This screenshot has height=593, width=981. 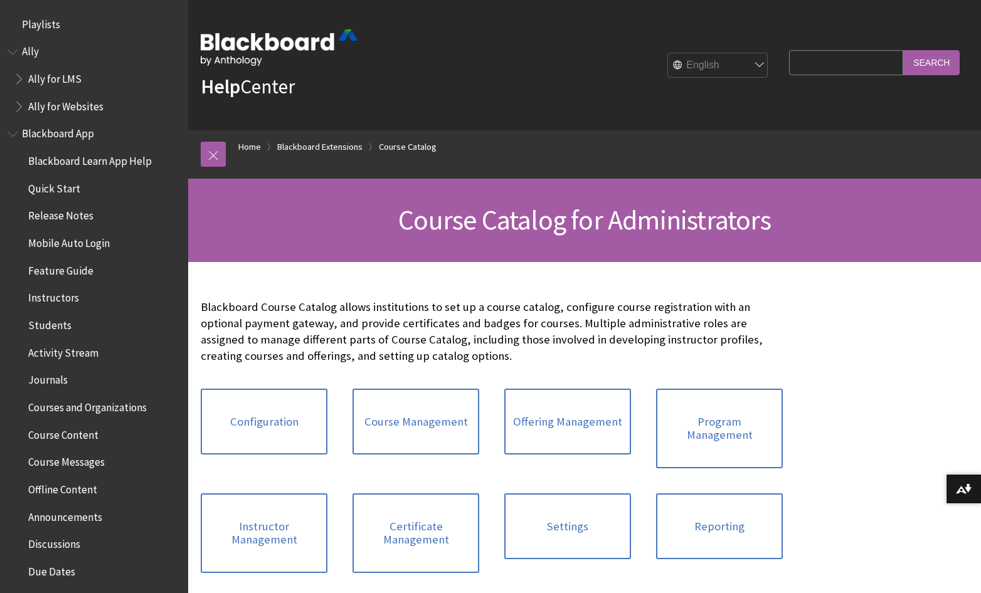 I want to click on span: Ally, so click(x=30, y=50).